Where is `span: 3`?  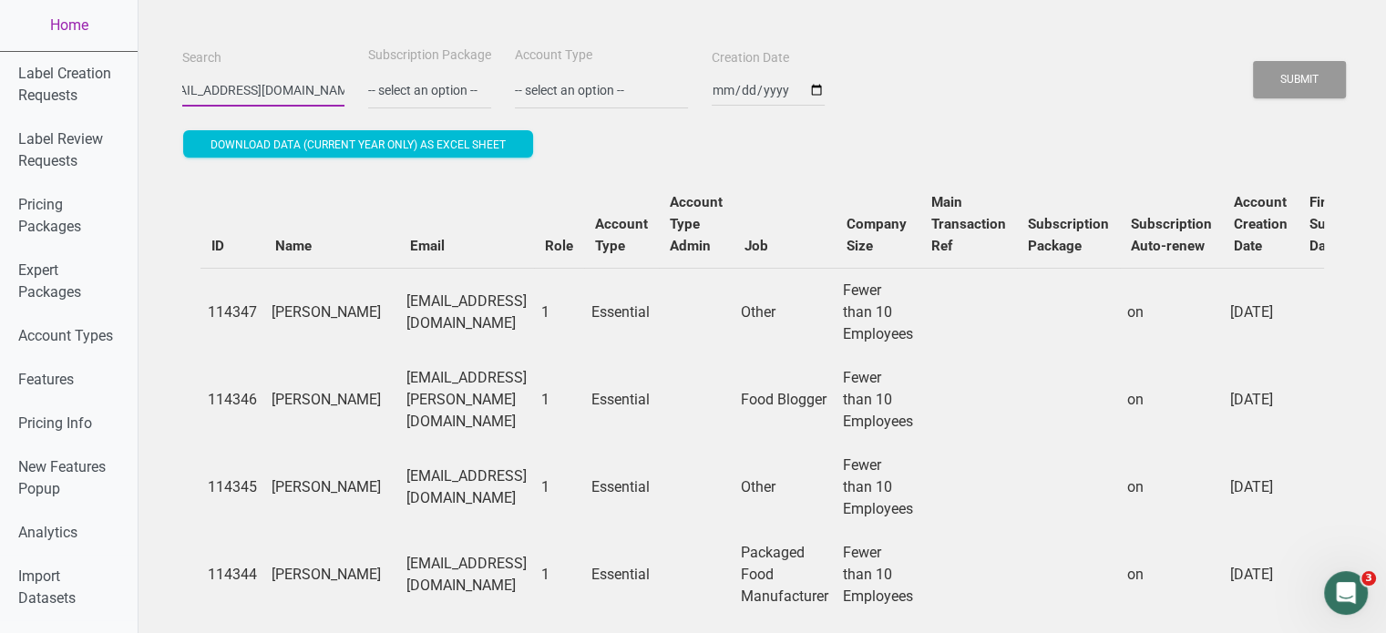 span: 3 is located at coordinates (1368, 578).